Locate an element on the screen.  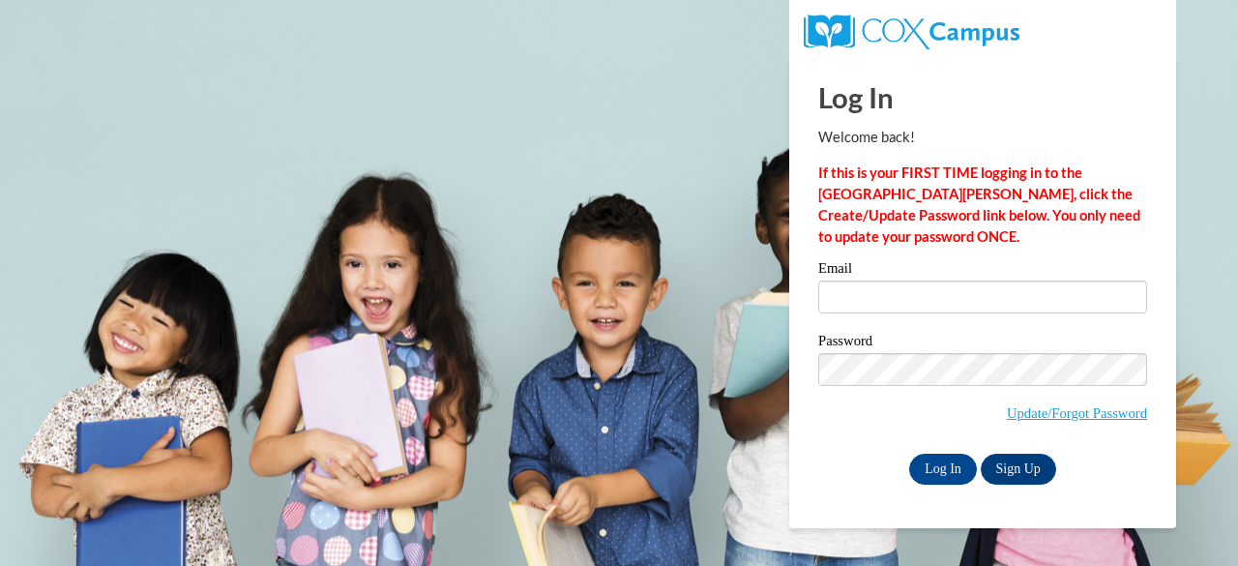
label: Email is located at coordinates (983, 271).